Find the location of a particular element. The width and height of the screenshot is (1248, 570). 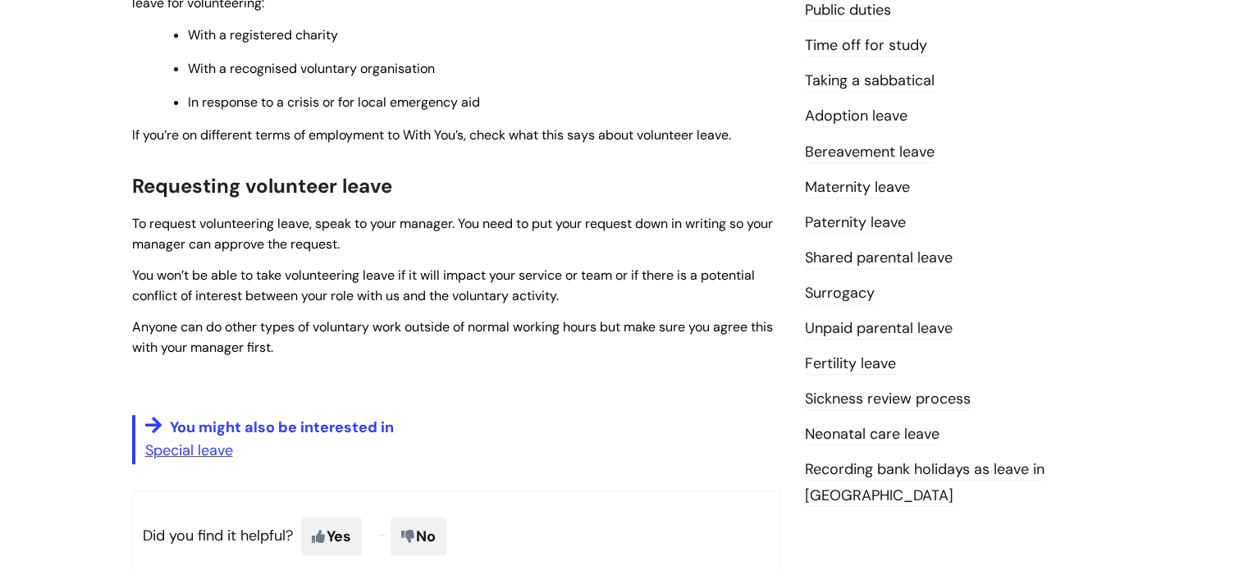

a: Surrogacy is located at coordinates (839, 294).